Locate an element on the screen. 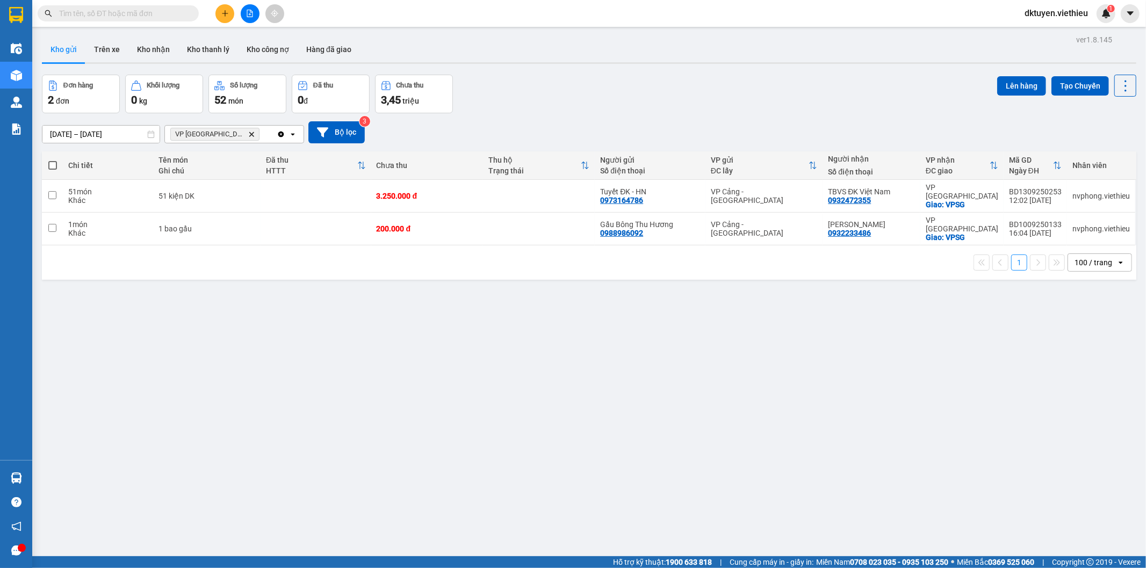 This screenshot has width=1146, height=568. div: Số điện thoại is located at coordinates (871, 172).